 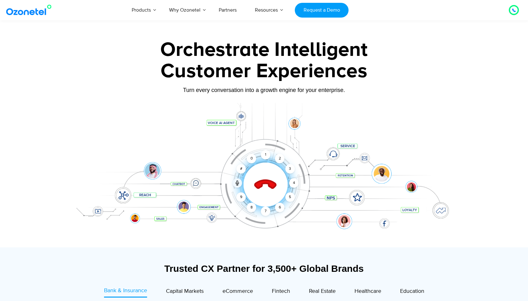 What do you see at coordinates (412, 292) in the screenshot?
I see `span: Education` at bounding box center [412, 292].